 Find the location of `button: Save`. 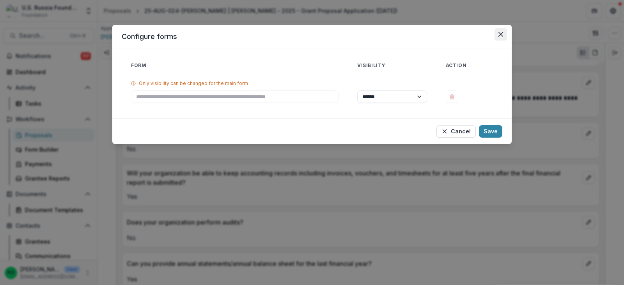

button: Save is located at coordinates (491, 131).